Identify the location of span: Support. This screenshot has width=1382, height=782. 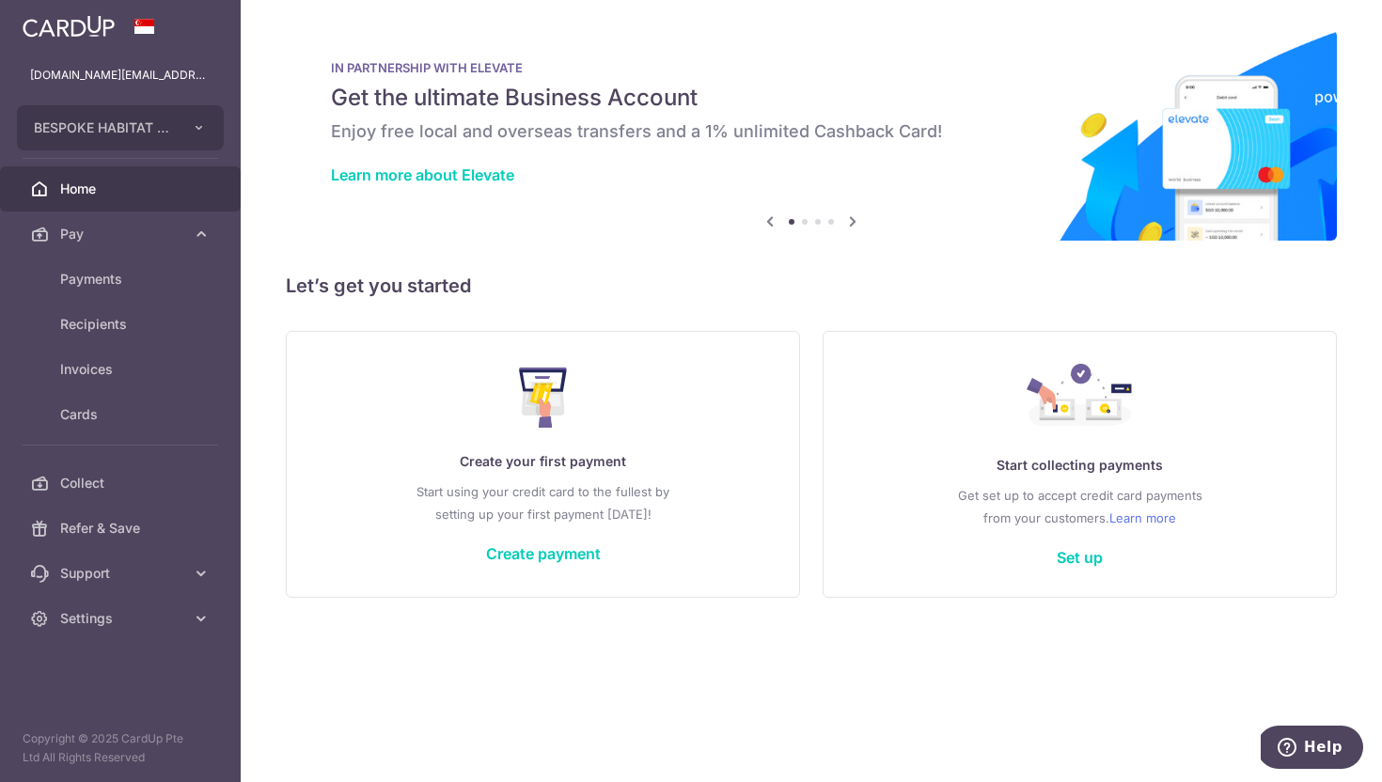
(122, 574).